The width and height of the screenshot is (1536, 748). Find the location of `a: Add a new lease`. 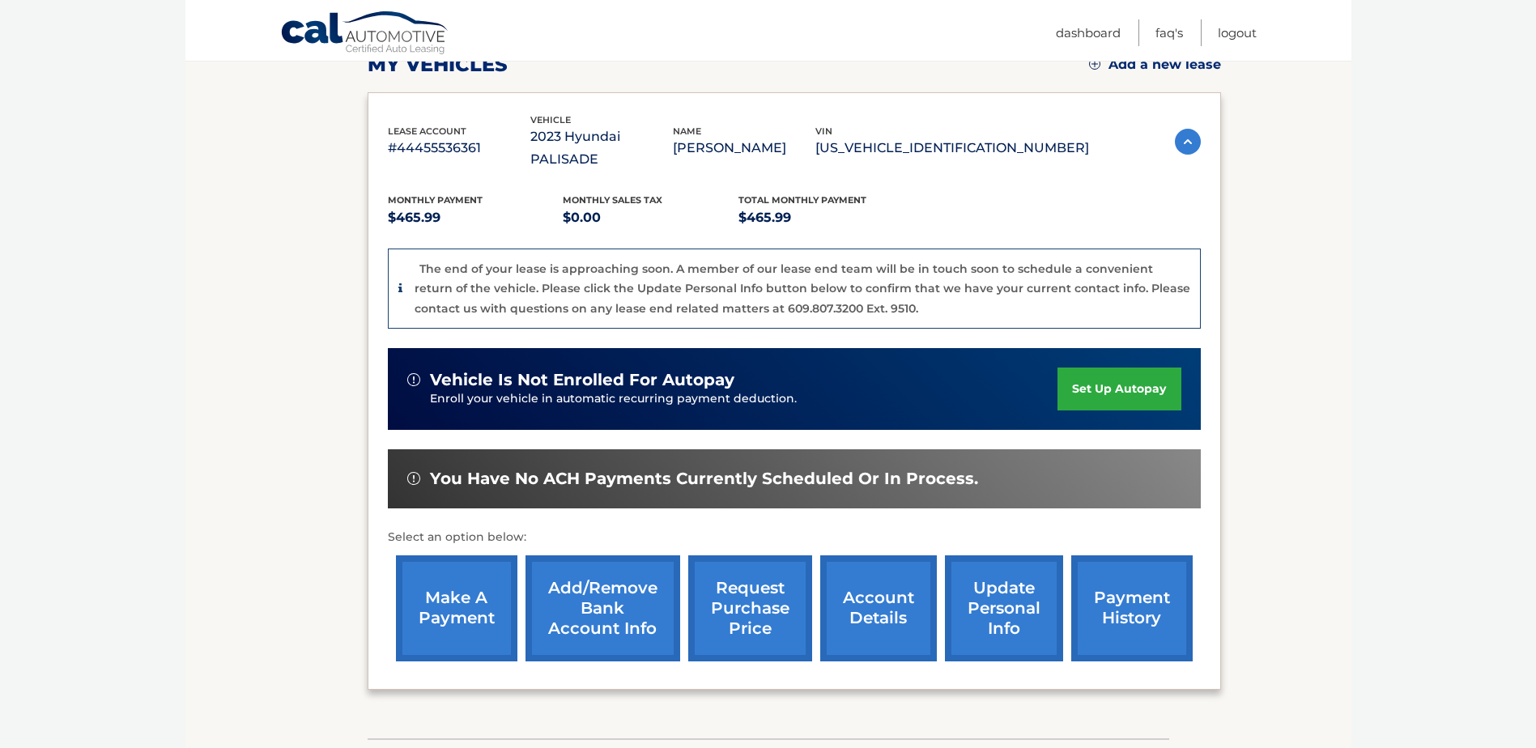

a: Add a new lease is located at coordinates (1155, 65).